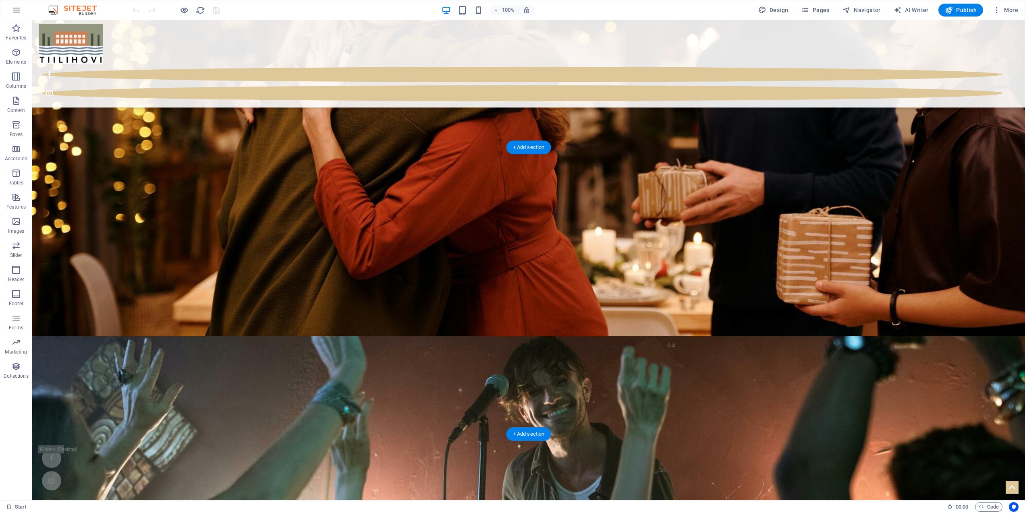 This screenshot has height=513, width=1025. I want to click on span: Code, so click(989, 507).